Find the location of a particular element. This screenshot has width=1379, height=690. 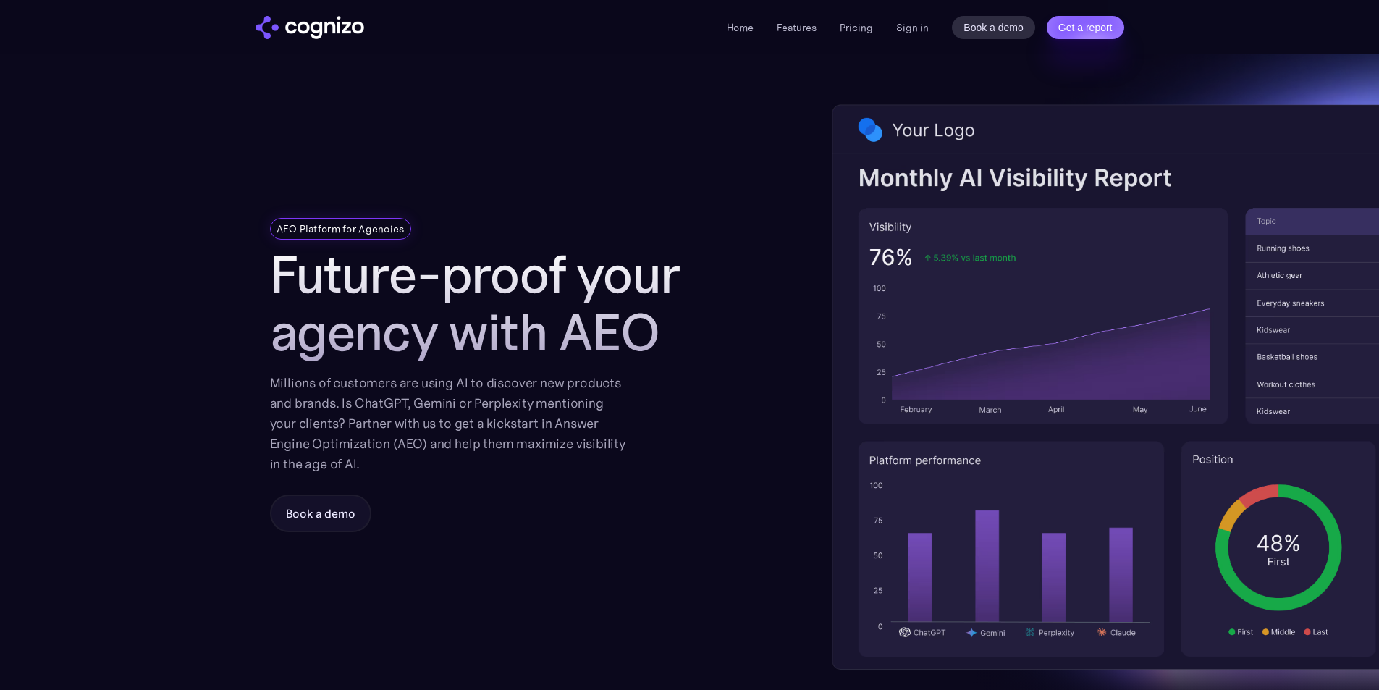

a: home is located at coordinates (310, 28).